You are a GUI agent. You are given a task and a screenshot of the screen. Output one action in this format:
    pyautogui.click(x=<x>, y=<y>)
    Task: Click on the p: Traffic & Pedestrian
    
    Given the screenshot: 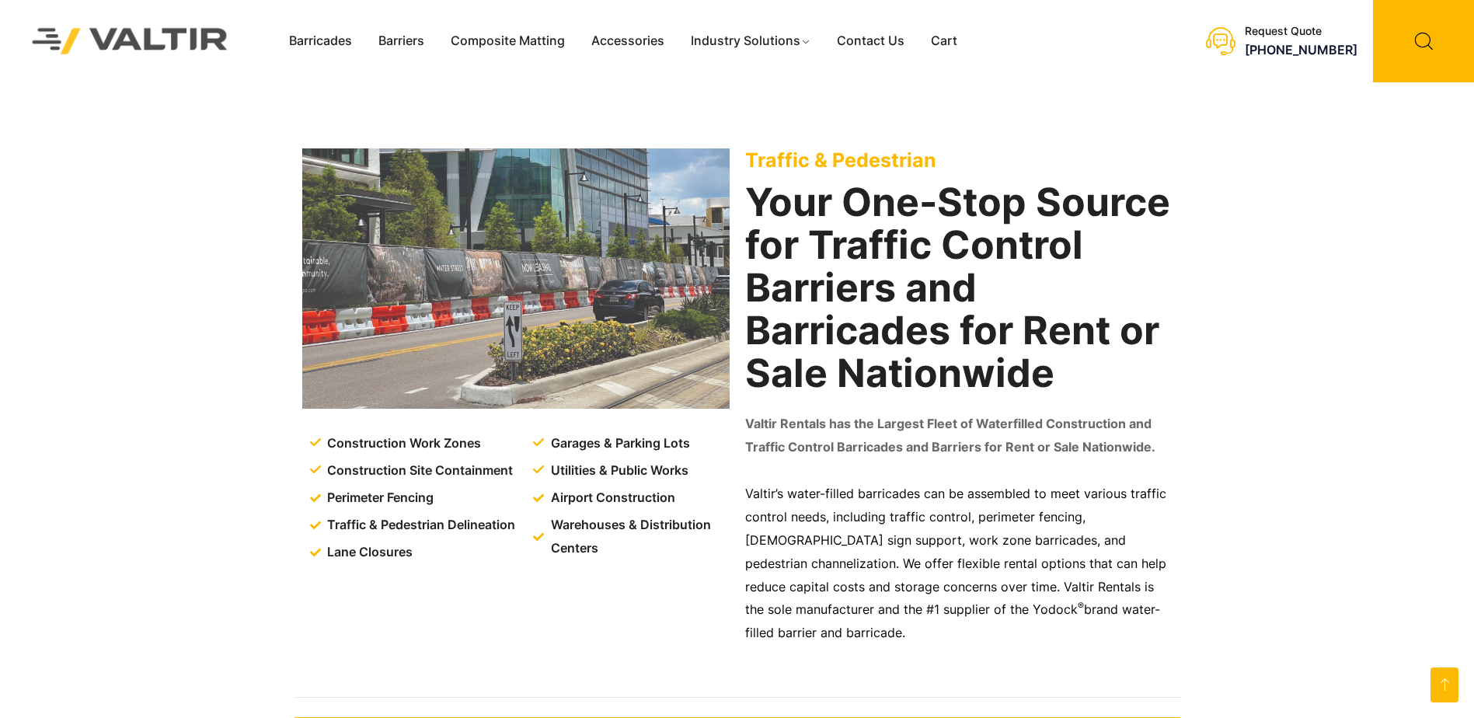 What is the action you would take?
    pyautogui.click(x=959, y=160)
    